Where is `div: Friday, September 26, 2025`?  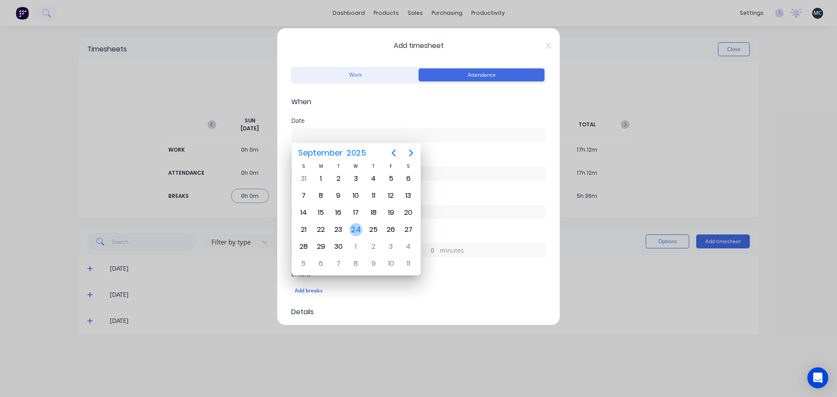 div: Friday, September 26, 2025 is located at coordinates (391, 230).